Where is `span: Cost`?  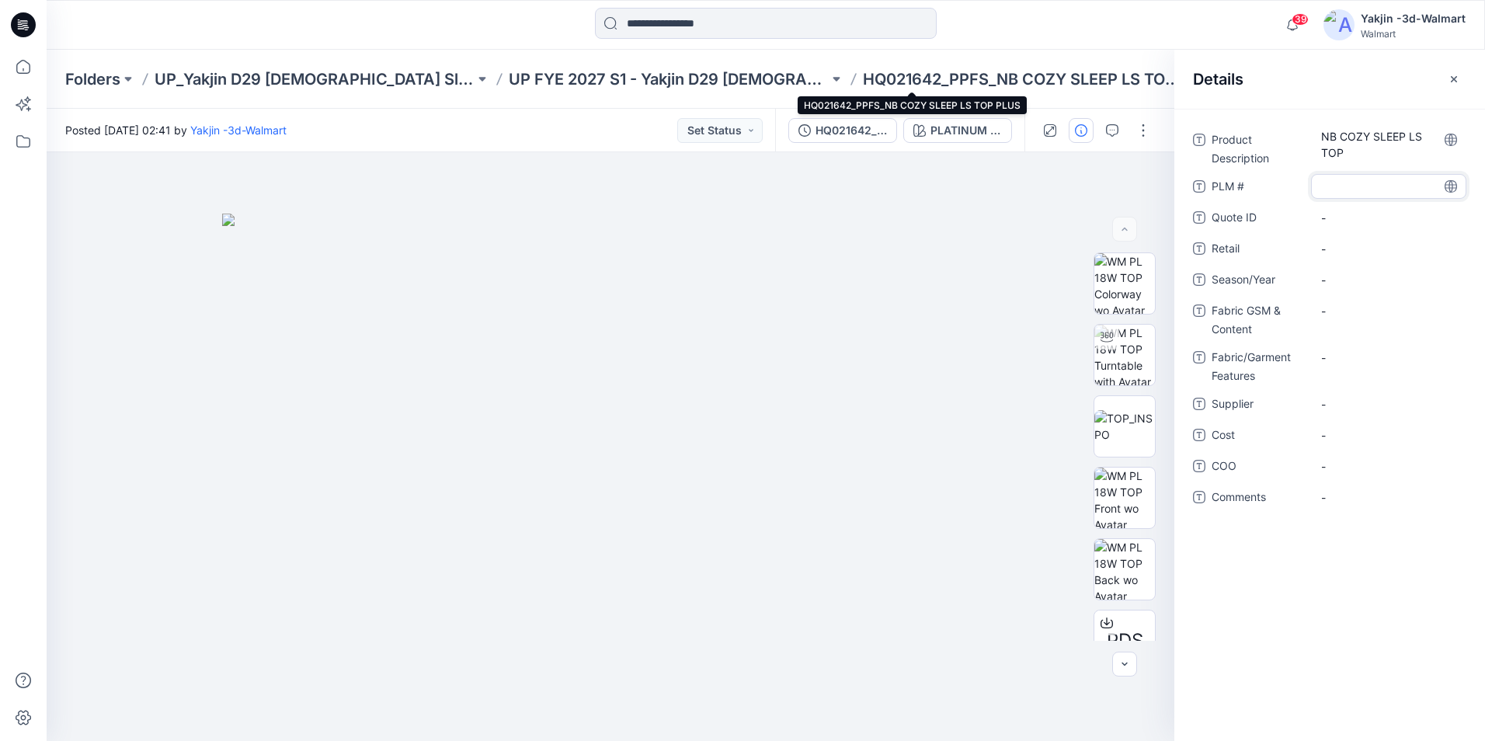
span: Cost is located at coordinates (1258, 436).